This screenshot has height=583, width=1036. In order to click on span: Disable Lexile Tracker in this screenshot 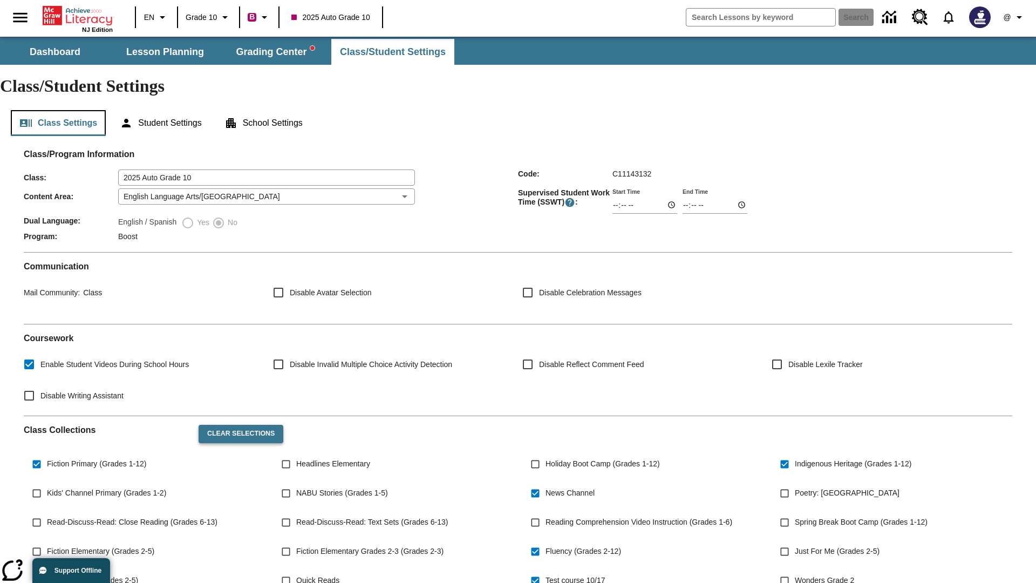, I will do `click(825, 364)`.